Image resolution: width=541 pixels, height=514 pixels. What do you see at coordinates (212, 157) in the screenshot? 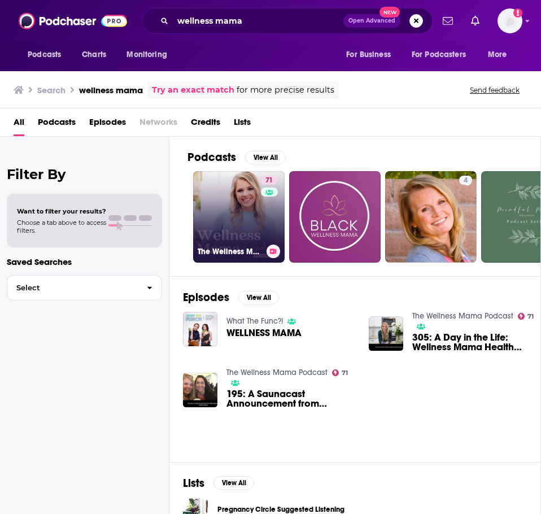
I see `h2: Podcasts` at bounding box center [212, 157].